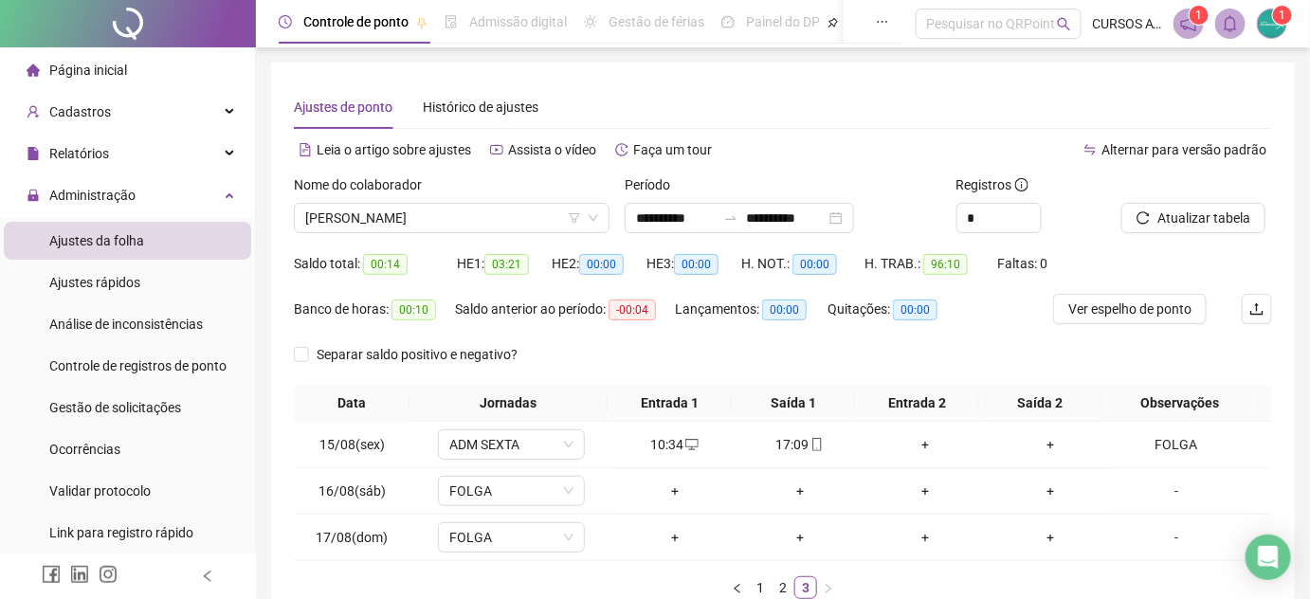  Describe the element at coordinates (816, 445) in the screenshot. I see `span: mobile` at that location.